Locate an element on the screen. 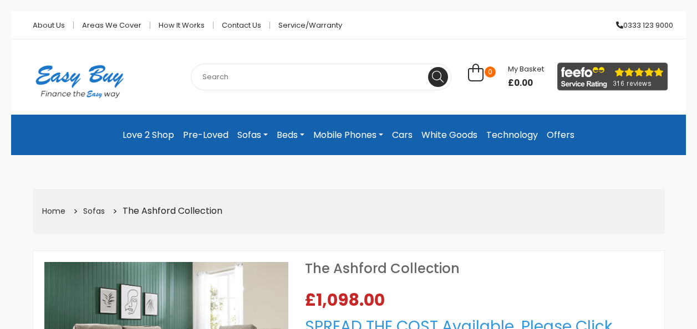  span: 0 is located at coordinates (490, 72).